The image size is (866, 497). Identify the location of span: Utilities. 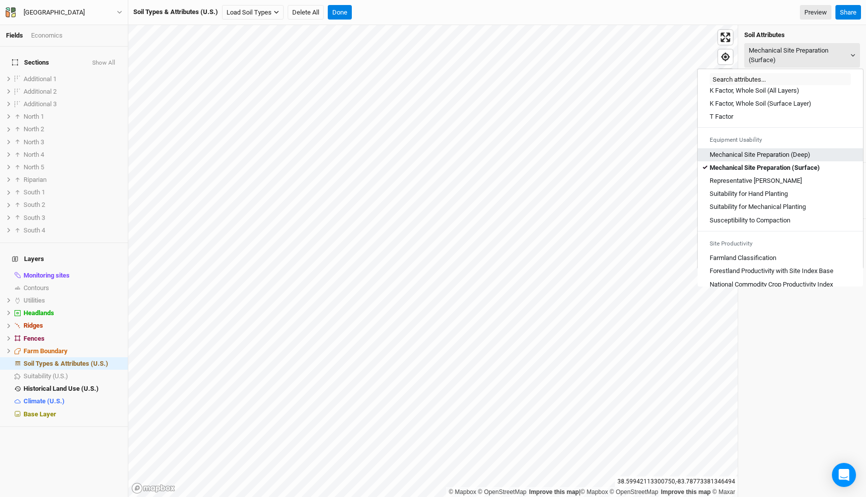
(34, 300).